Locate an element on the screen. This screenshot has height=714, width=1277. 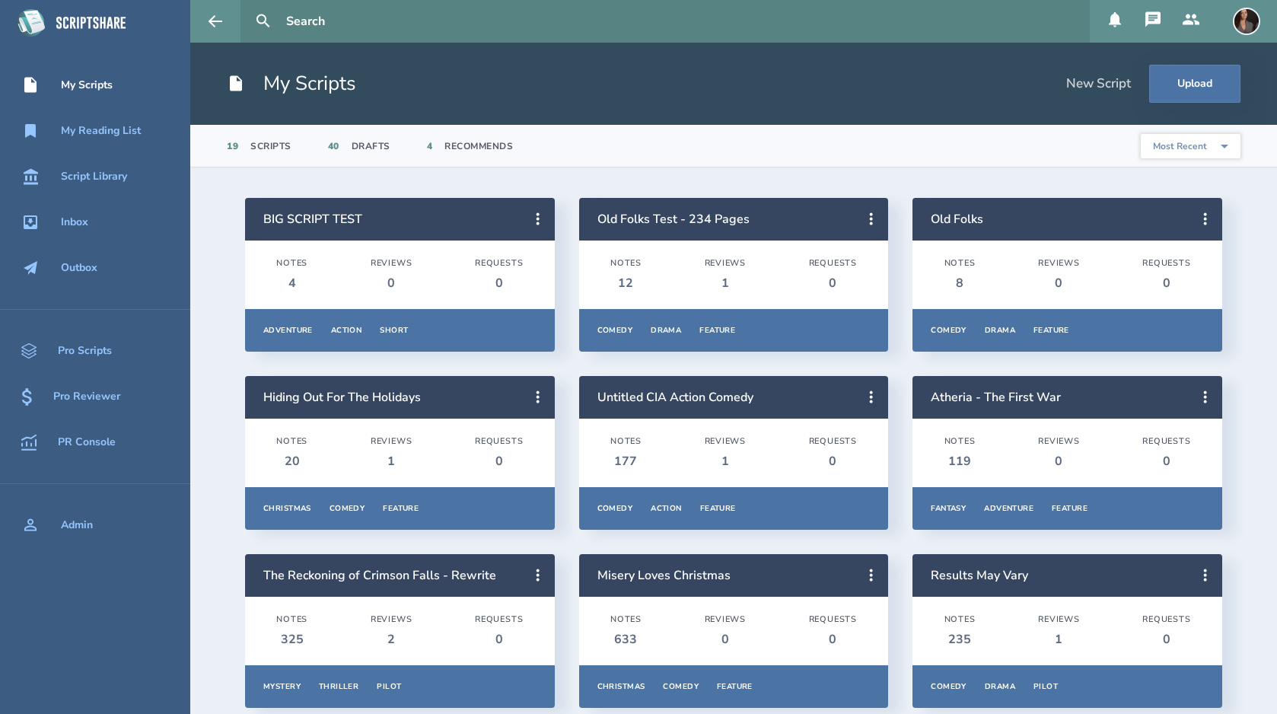
a: Results May Vary is located at coordinates (979, 575).